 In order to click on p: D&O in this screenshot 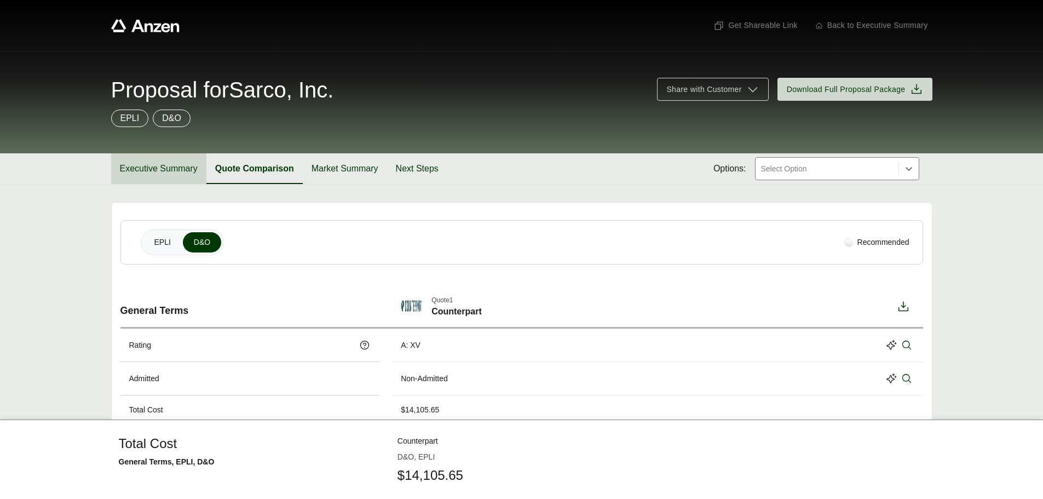, I will do `click(171, 118)`.